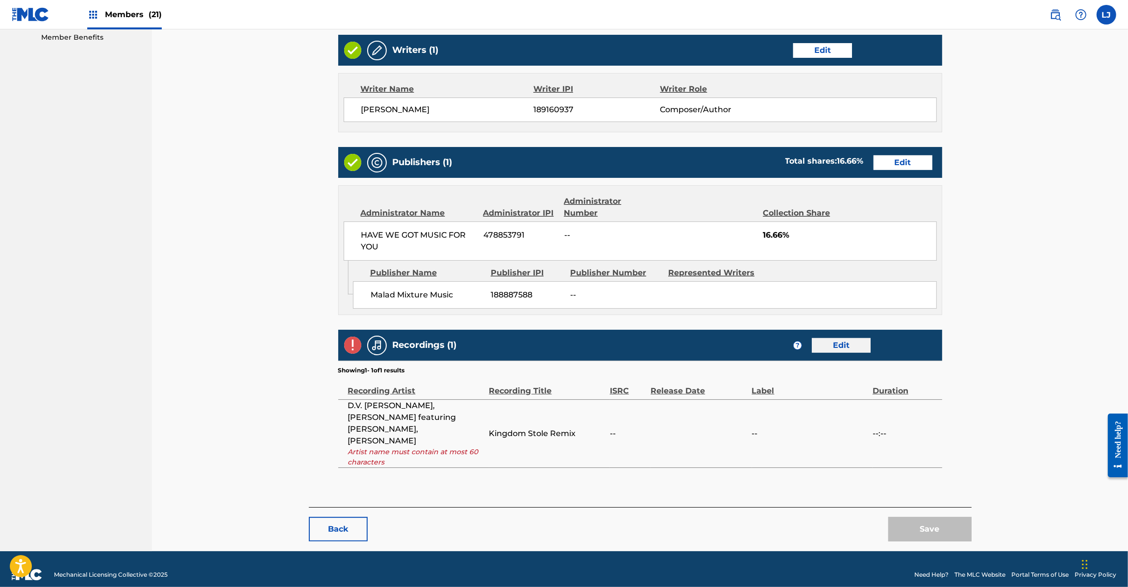 The height and width of the screenshot is (587, 1128). Describe the element at coordinates (596, 89) in the screenshot. I see `div: Writer IPI` at that location.